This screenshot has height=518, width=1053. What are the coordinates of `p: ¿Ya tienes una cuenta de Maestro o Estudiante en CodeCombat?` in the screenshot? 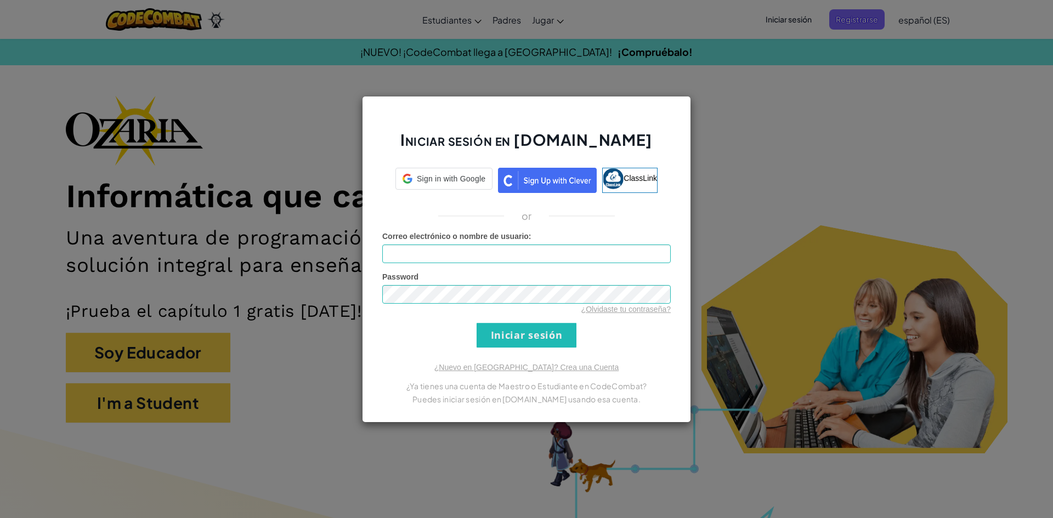 It's located at (527, 386).